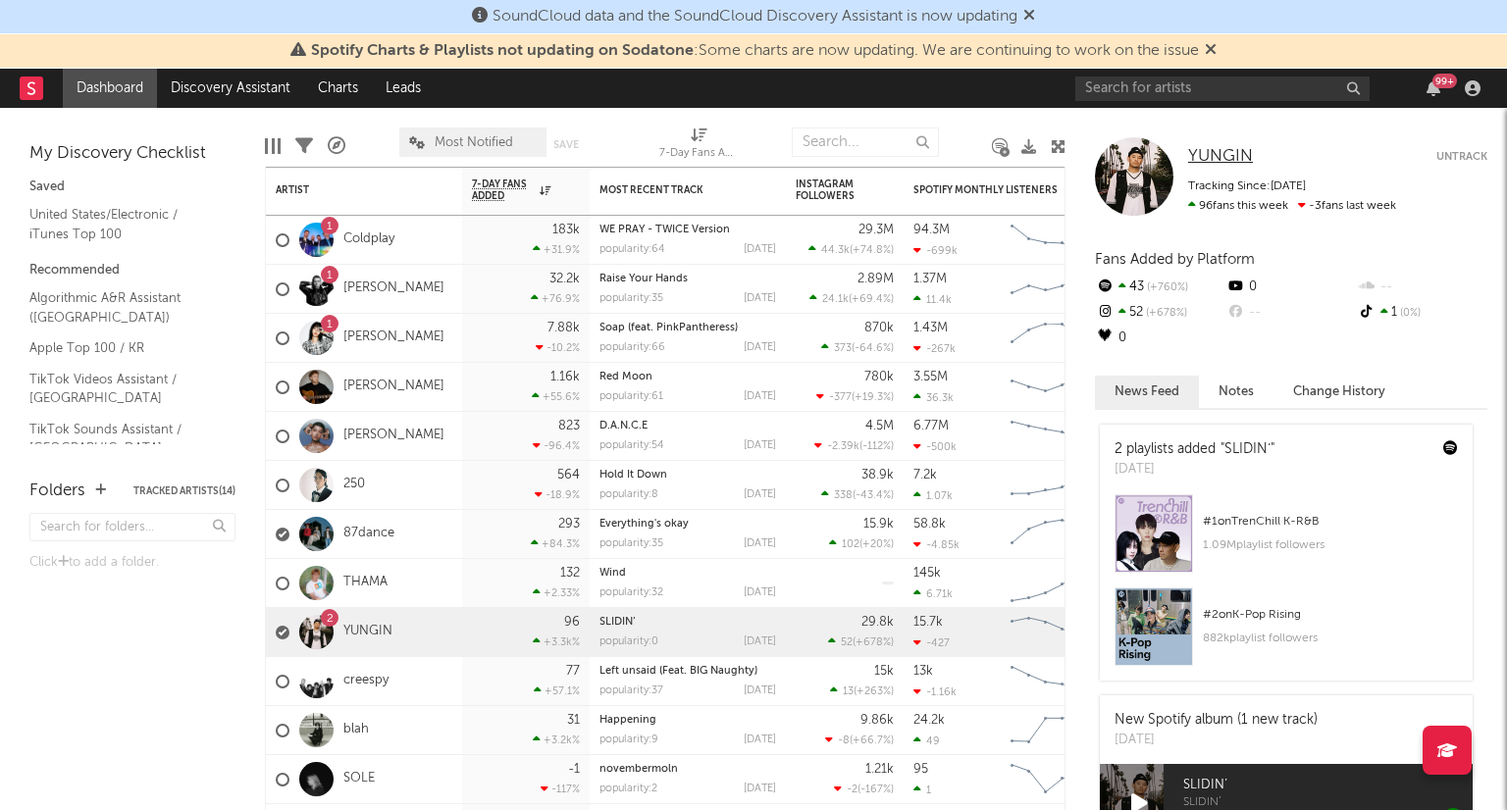 Image resolution: width=1507 pixels, height=810 pixels. What do you see at coordinates (877, 720) in the screenshot?
I see `div: 9.86k` at bounding box center [877, 720].